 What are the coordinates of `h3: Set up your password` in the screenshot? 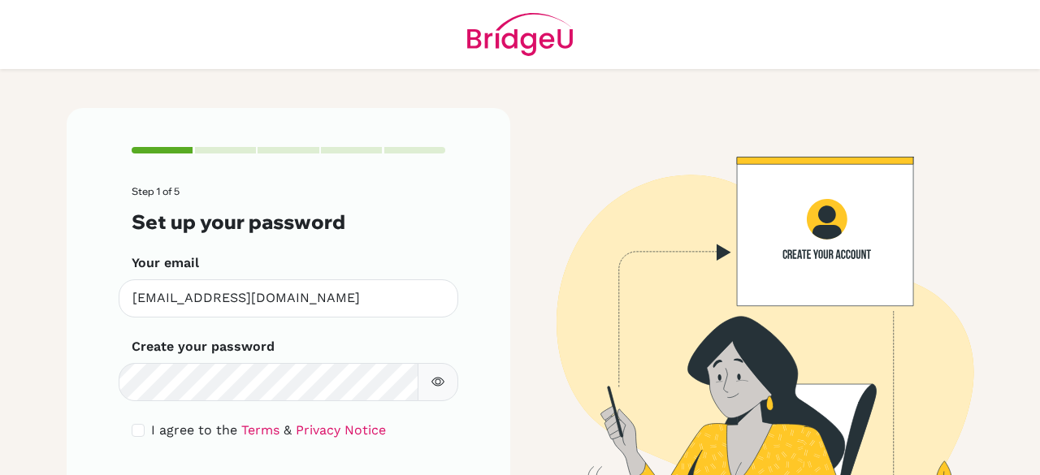 It's located at (288, 222).